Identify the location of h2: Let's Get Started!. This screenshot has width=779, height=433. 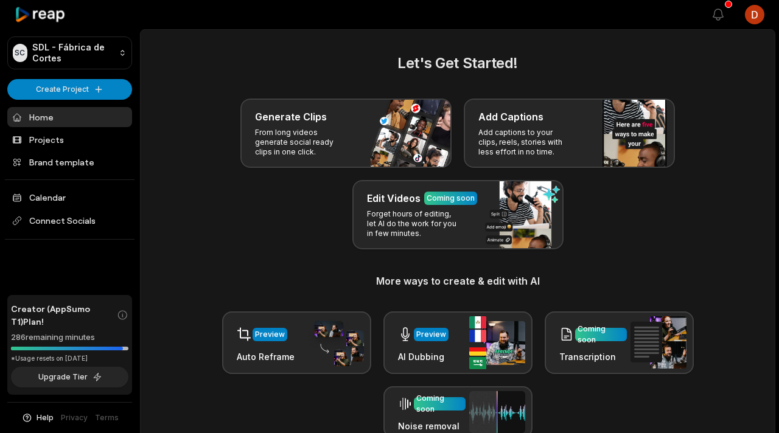
(458, 63).